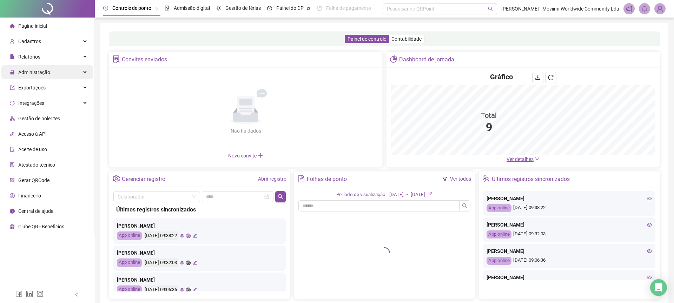 The width and height of the screenshot is (674, 303). Describe the element at coordinates (29, 57) in the screenshot. I see `span: Relatórios` at that location.